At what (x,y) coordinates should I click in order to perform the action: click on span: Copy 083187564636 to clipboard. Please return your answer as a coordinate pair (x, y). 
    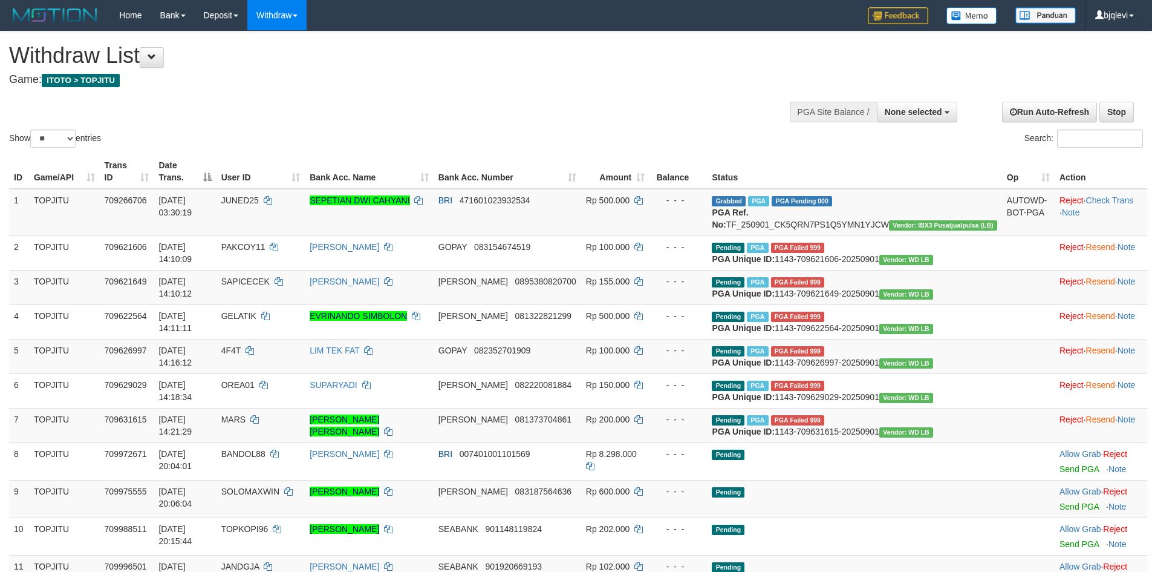
    Looking at the image, I should click on (543, 491).